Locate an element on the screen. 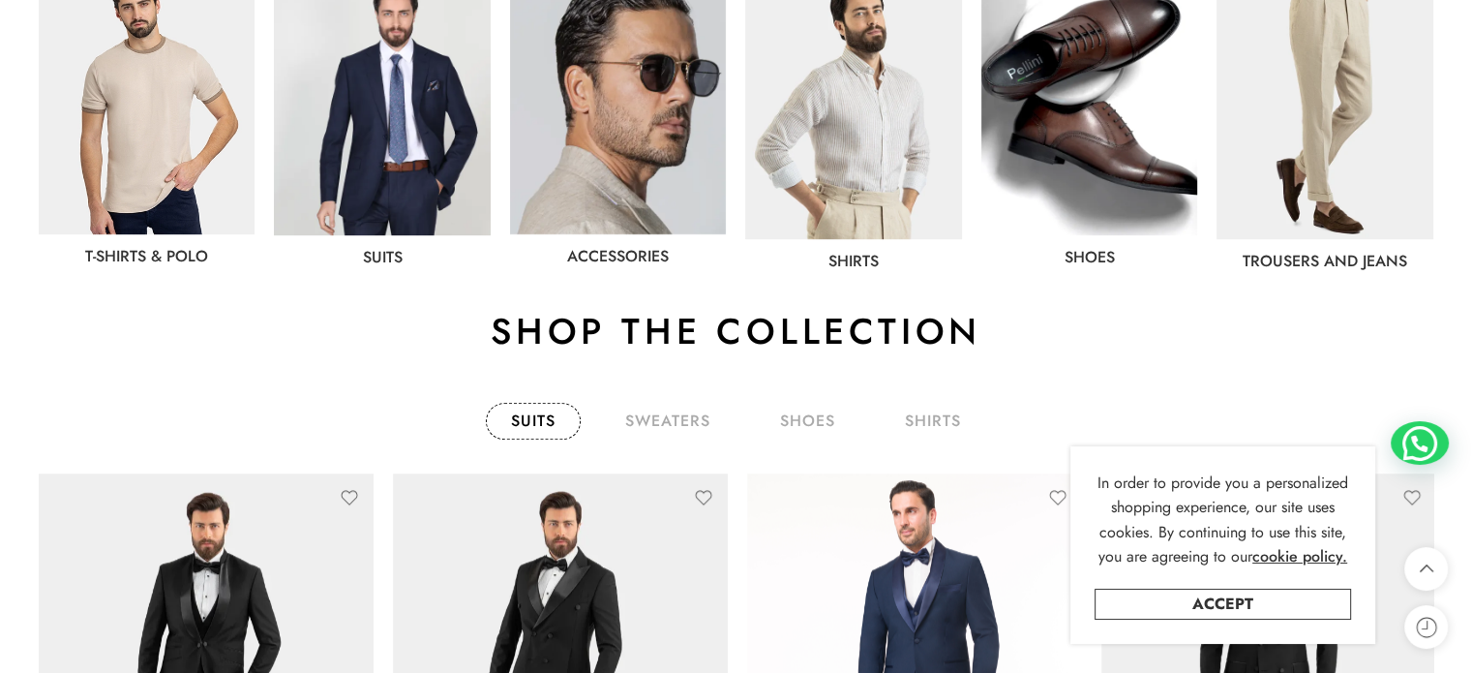 The image size is (1472, 673). h2: Shop the collection is located at coordinates (736, 331).